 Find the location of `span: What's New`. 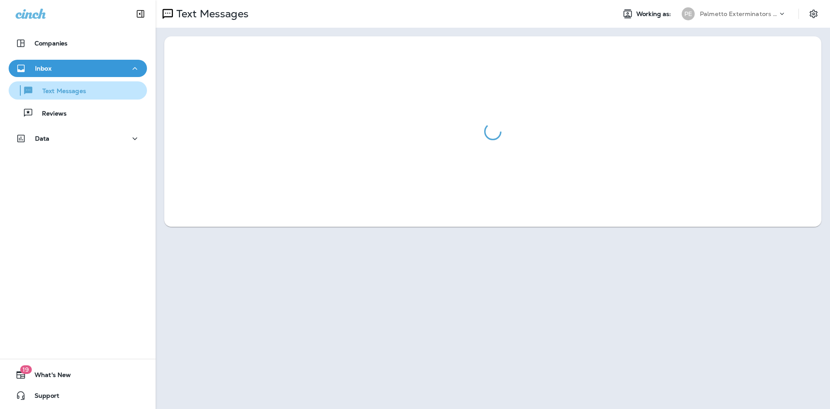

span: What's New is located at coordinates (48, 376).